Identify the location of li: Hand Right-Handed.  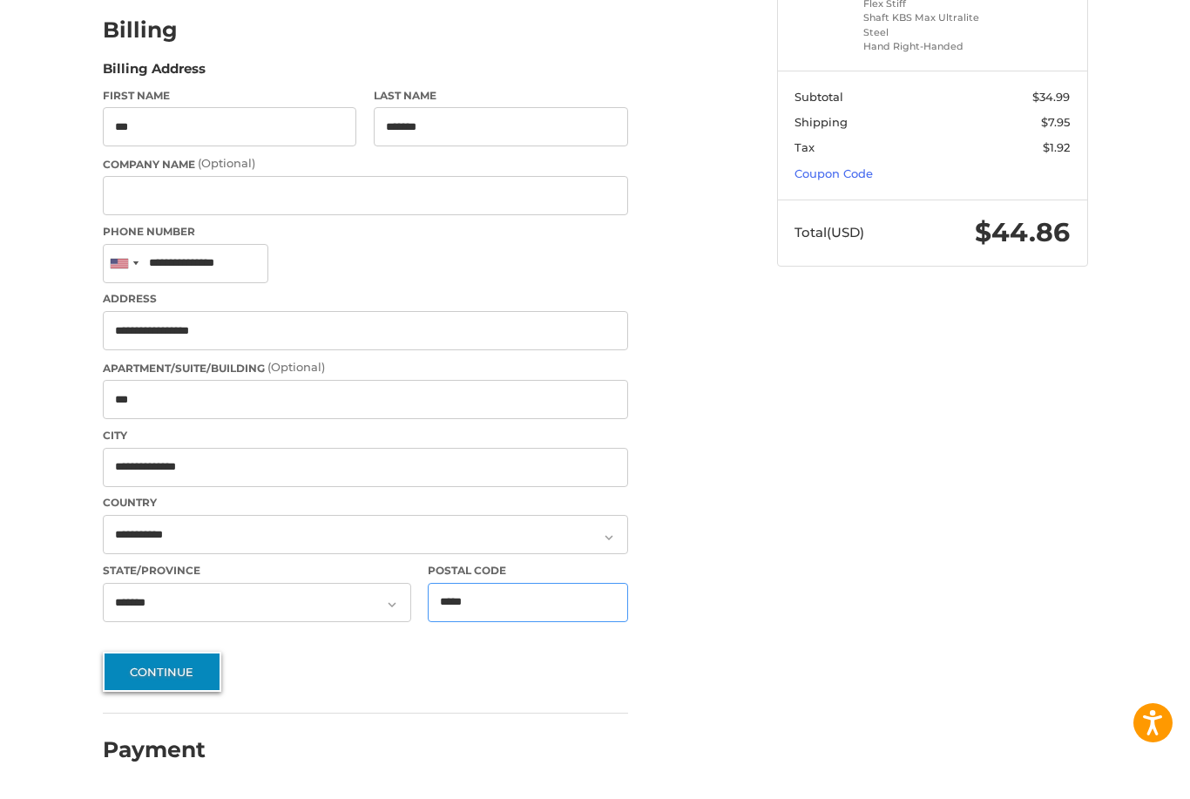
(929, 51).